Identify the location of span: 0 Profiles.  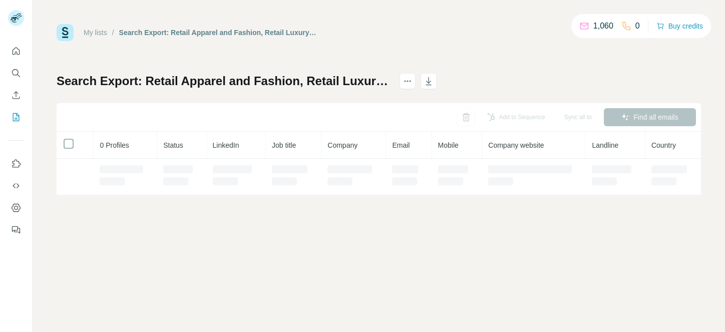
(114, 145).